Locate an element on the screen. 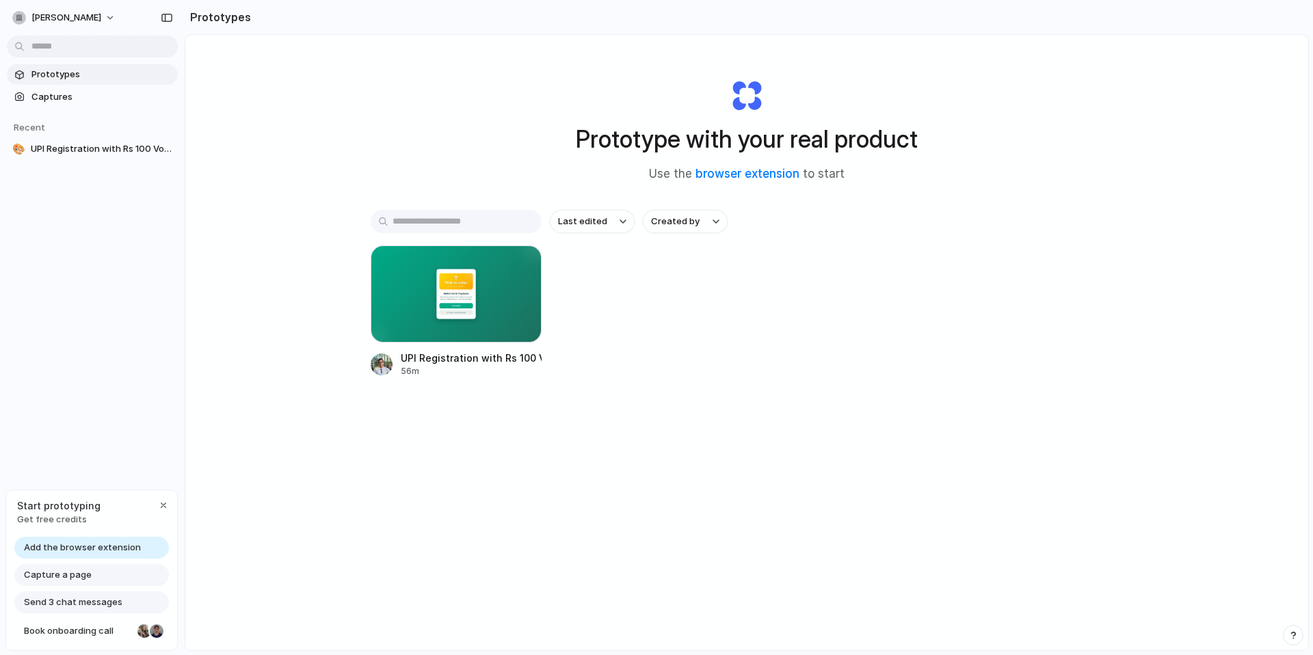 The height and width of the screenshot is (655, 1313). a: 🎨UPI Registration with Rs 100 Voucher is located at coordinates (92, 149).